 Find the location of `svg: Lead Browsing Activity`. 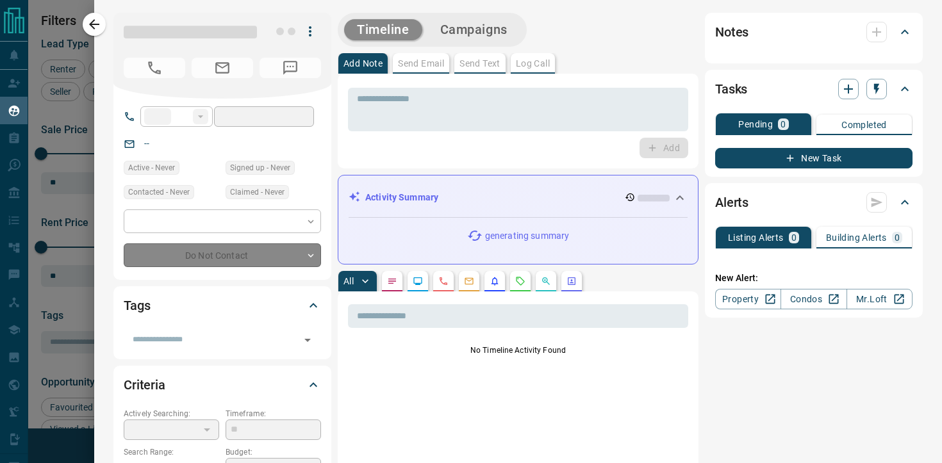

svg: Lead Browsing Activity is located at coordinates (418, 281).